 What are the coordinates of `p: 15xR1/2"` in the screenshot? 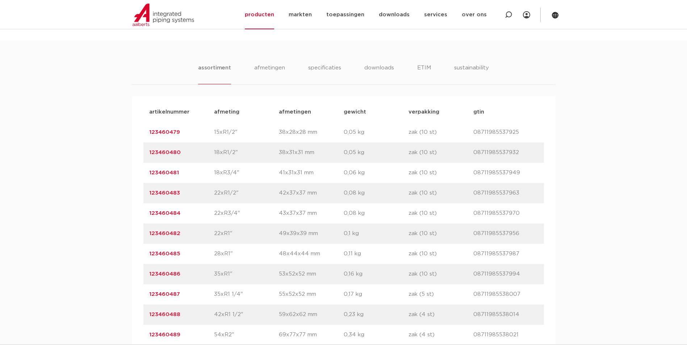 It's located at (246, 133).